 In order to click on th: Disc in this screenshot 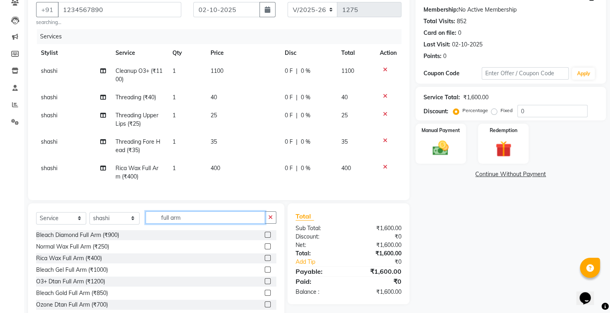, I will do `click(308, 53)`.